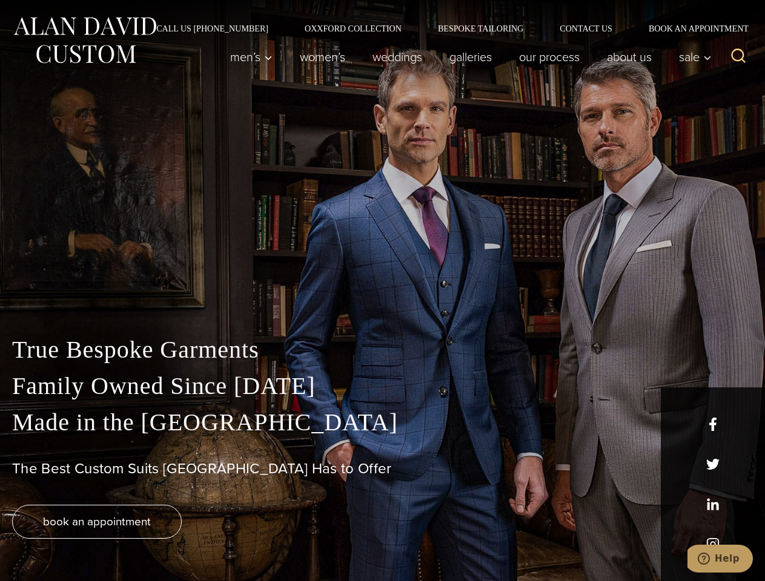 Image resolution: width=765 pixels, height=581 pixels. Describe the element at coordinates (467, 57) in the screenshot. I see `nav: Primary Navigation` at that location.